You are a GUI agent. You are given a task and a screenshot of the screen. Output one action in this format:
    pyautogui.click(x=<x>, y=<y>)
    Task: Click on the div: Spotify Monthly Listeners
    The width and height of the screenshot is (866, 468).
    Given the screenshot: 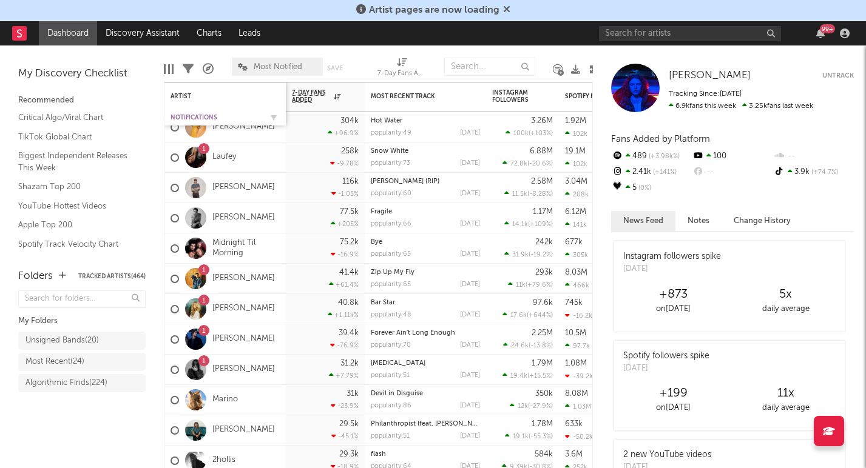 What is the action you would take?
    pyautogui.click(x=610, y=96)
    